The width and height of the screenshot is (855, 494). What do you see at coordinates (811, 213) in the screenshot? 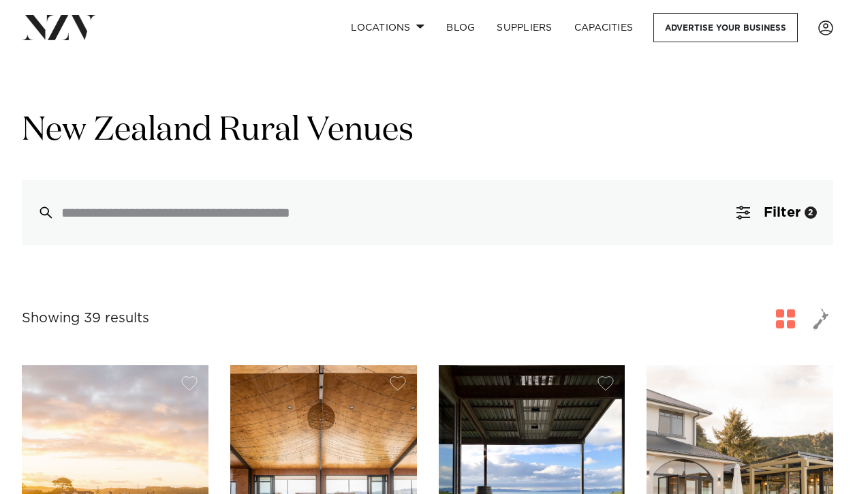
I see `div: 2` at bounding box center [811, 213].